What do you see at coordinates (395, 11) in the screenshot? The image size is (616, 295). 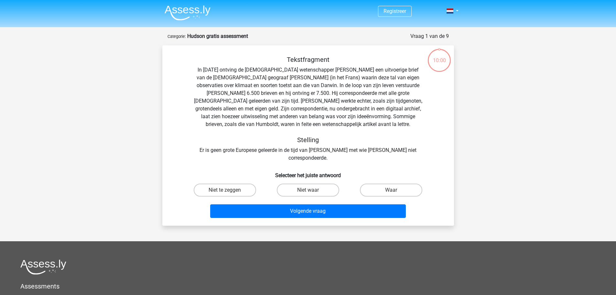 I see `a: Registreer` at bounding box center [395, 11].